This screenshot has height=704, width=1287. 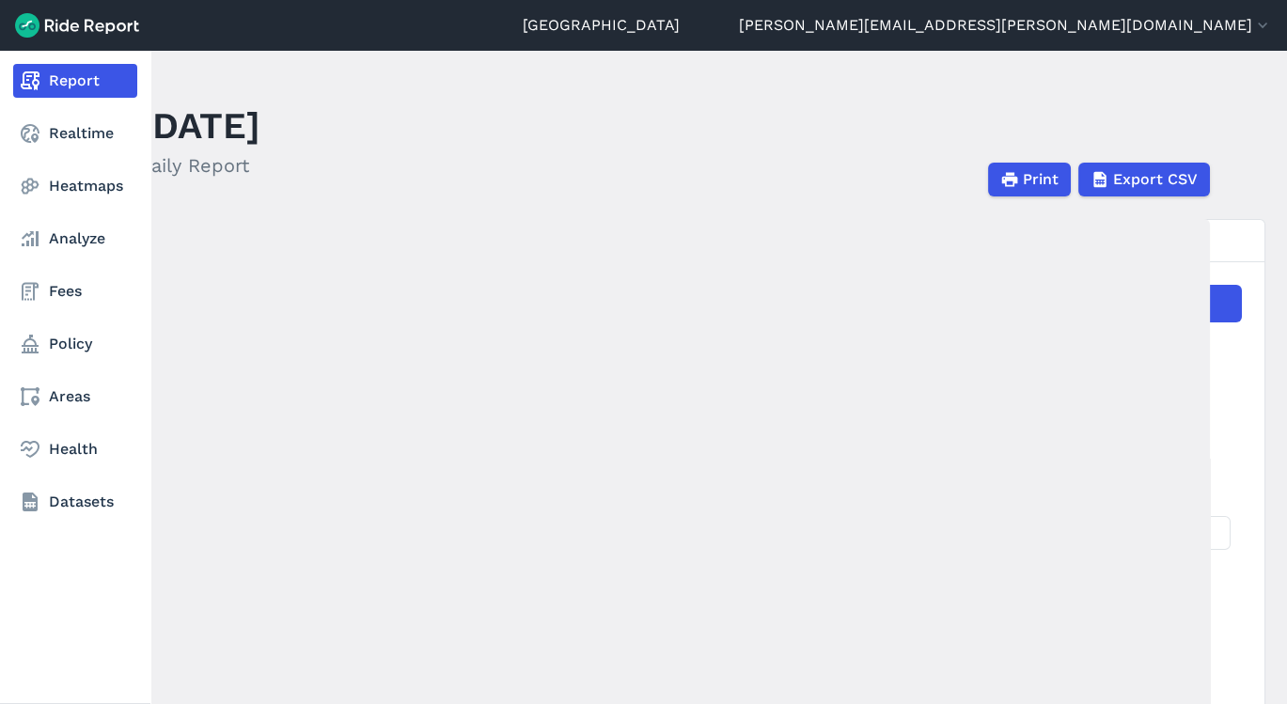 What do you see at coordinates (75, 239) in the screenshot?
I see `a: Analyze` at bounding box center [75, 239].